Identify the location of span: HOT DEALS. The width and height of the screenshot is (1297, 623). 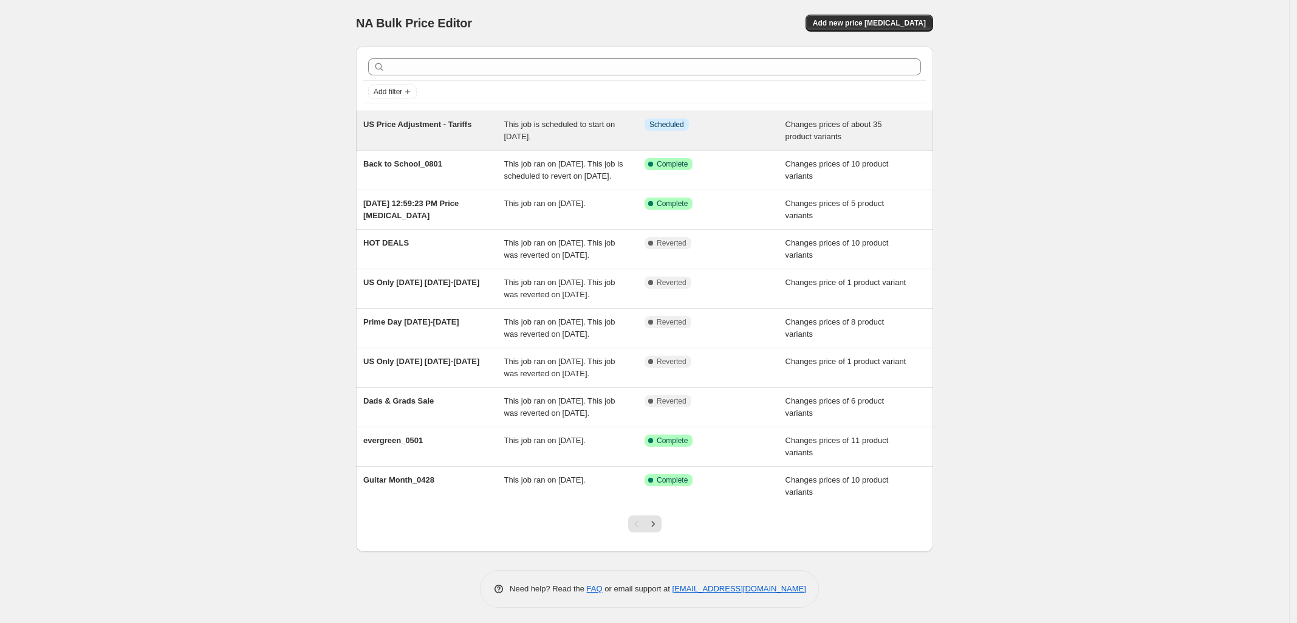
(386, 242).